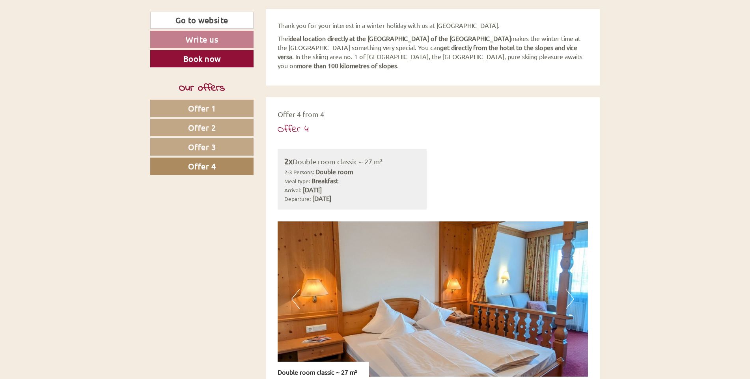 The height and width of the screenshot is (379, 750). Describe the element at coordinates (202, 166) in the screenshot. I see `span: Offer 4` at that location.